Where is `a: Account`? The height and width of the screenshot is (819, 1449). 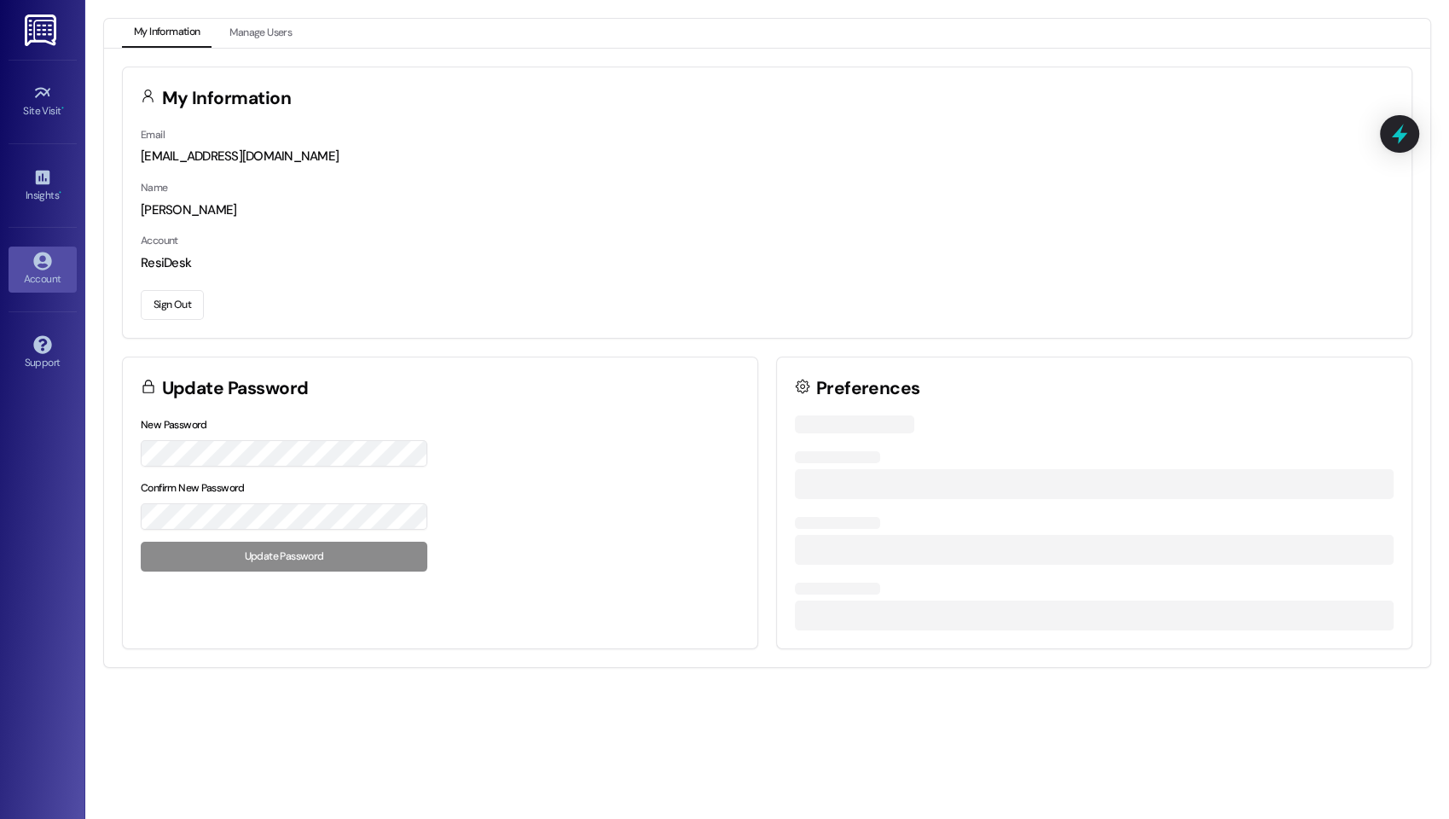 a: Account is located at coordinates (43, 270).